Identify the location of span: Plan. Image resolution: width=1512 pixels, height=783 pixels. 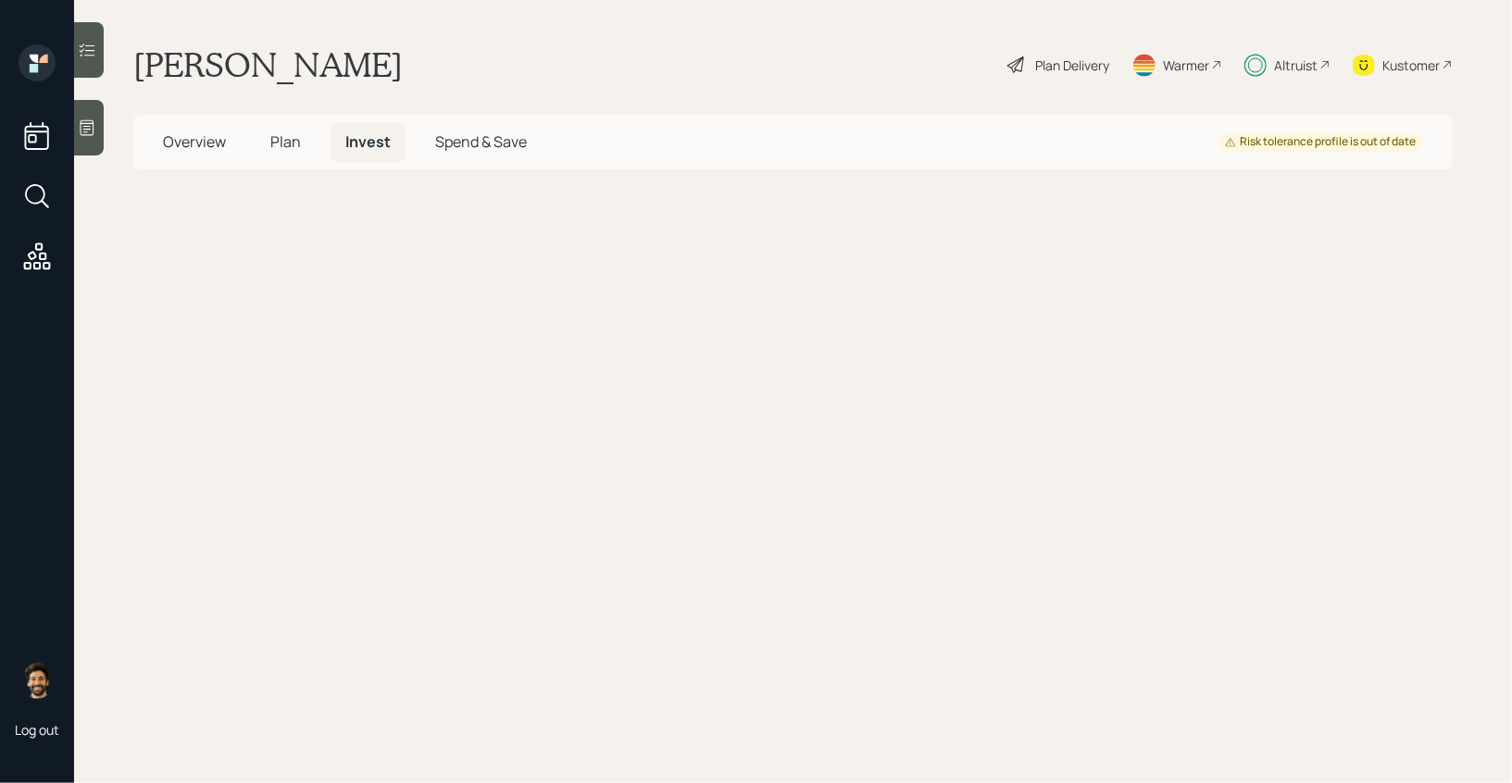
(285, 142).